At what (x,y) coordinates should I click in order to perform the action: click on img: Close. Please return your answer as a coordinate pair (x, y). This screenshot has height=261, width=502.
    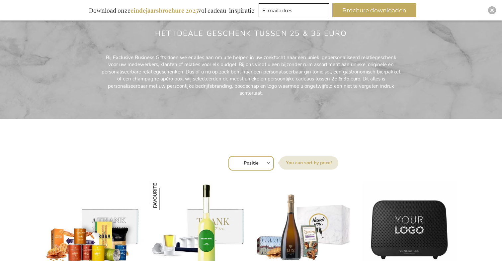
    Looking at the image, I should click on (492, 10).